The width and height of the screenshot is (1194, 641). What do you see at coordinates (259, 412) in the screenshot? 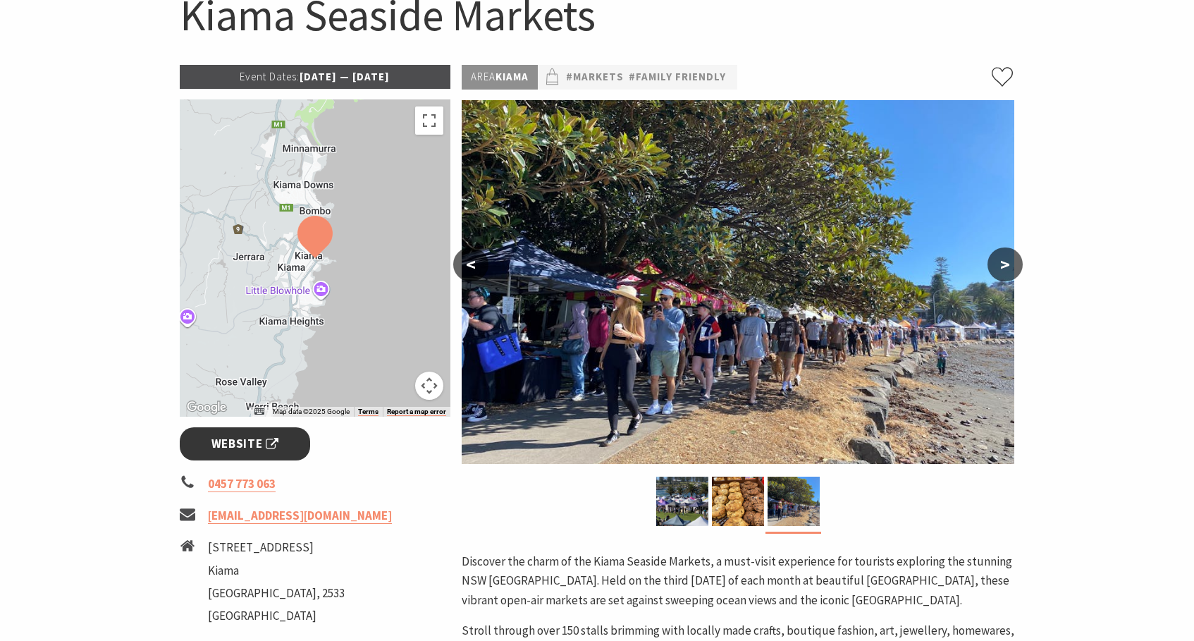
I see `button: Keyboard shortcuts` at bounding box center [259, 412].